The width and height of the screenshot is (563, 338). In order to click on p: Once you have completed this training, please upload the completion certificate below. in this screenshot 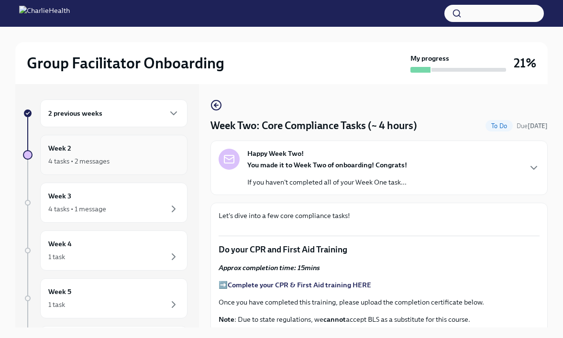, I will do `click(379, 302)`.